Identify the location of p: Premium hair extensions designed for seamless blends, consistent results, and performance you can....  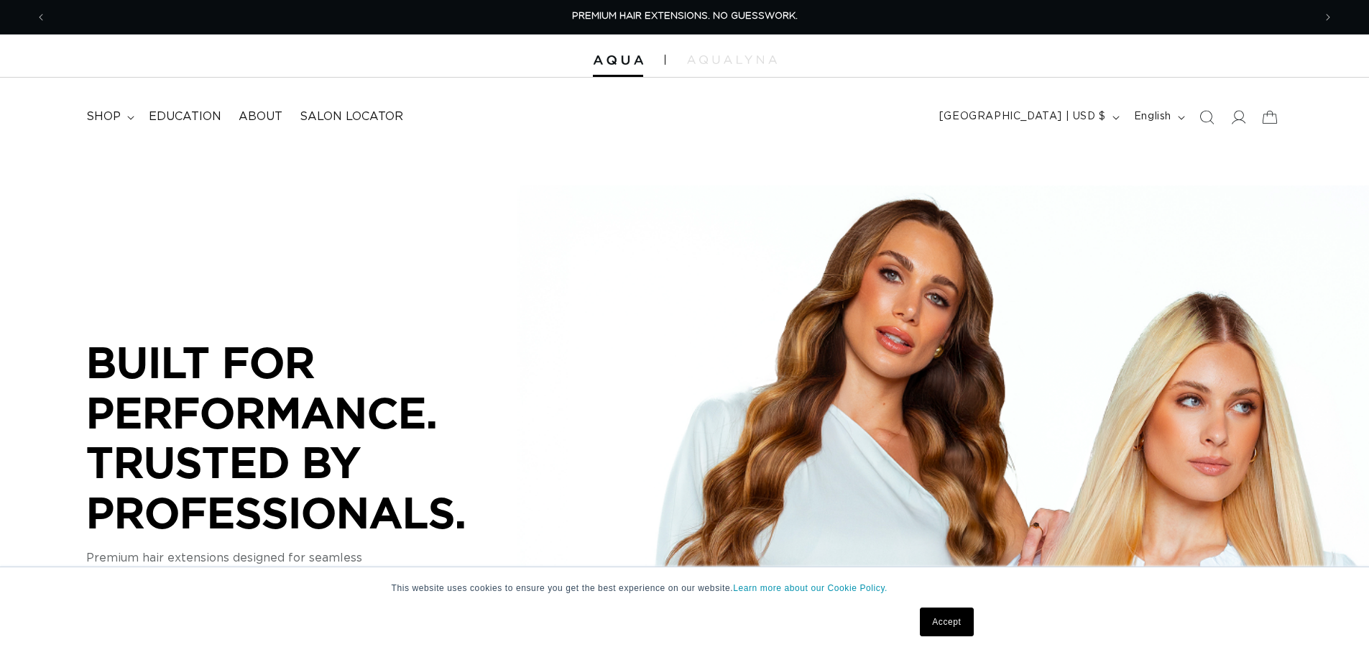
(302, 575).